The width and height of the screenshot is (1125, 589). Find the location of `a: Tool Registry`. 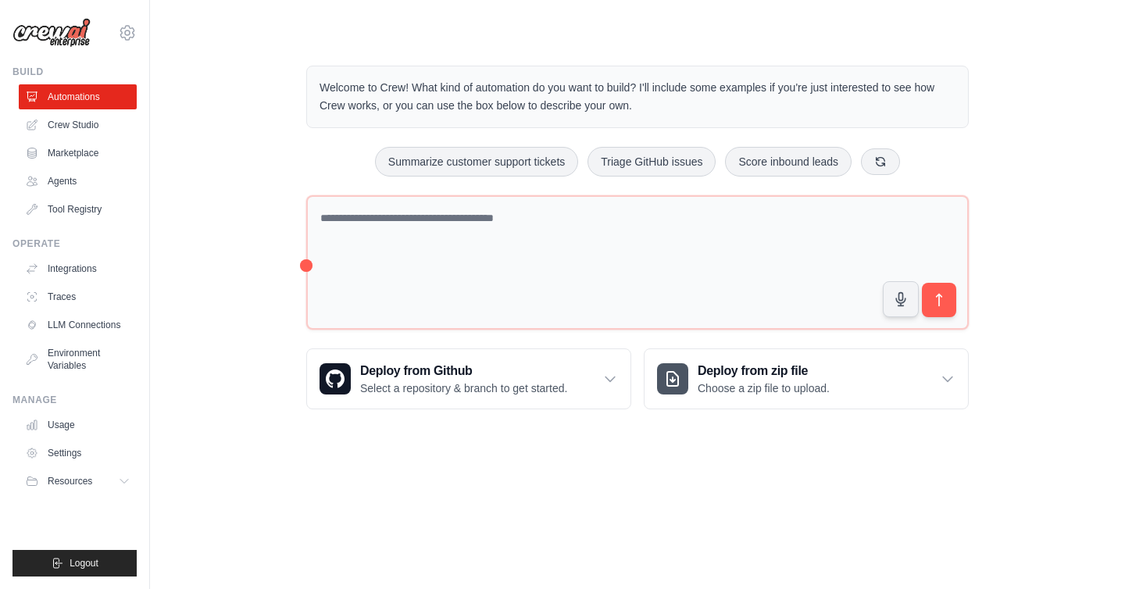

a: Tool Registry is located at coordinates (77, 209).